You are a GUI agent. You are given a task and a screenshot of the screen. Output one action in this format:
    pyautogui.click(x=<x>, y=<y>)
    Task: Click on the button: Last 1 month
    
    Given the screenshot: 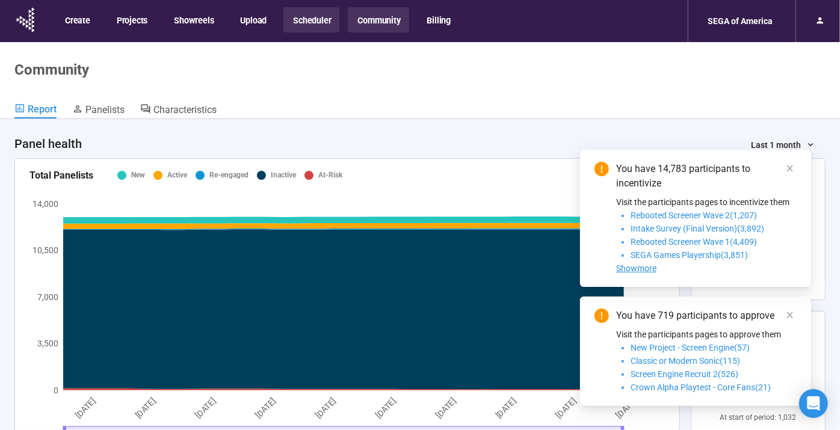 What is the action you would take?
    pyautogui.click(x=784, y=145)
    